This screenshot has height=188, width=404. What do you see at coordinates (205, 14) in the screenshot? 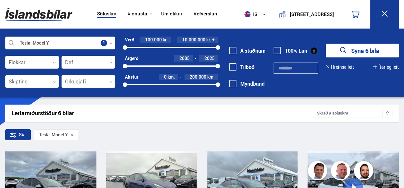
I see `a: Vefverslun` at bounding box center [205, 14].